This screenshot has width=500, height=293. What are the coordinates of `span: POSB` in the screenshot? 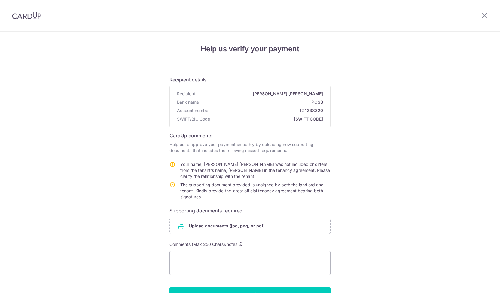 It's located at (262, 102).